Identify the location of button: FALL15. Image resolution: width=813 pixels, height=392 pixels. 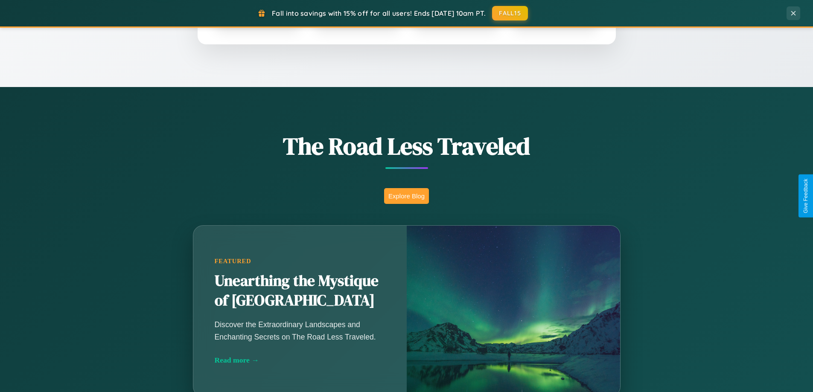
(510, 13).